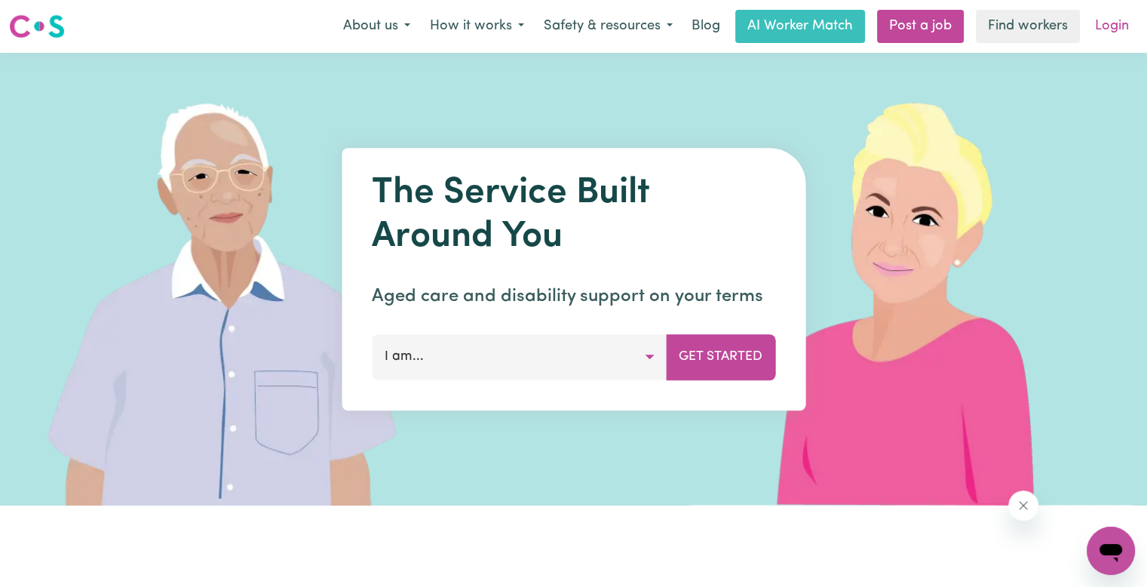  Describe the element at coordinates (573, 296) in the screenshot. I see `p: Aged care and disability support on your terms` at that location.